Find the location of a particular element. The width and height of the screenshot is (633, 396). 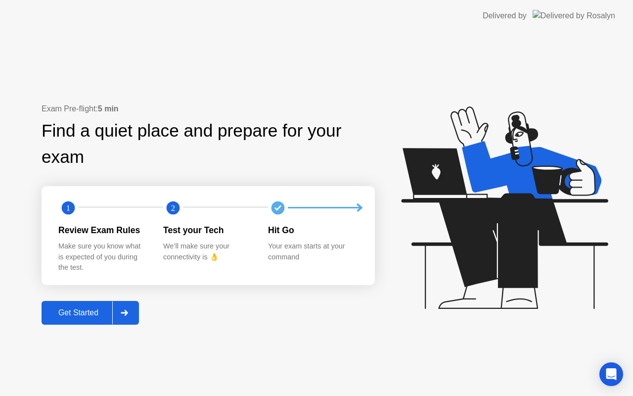

b: 5 min is located at coordinates (108, 108).